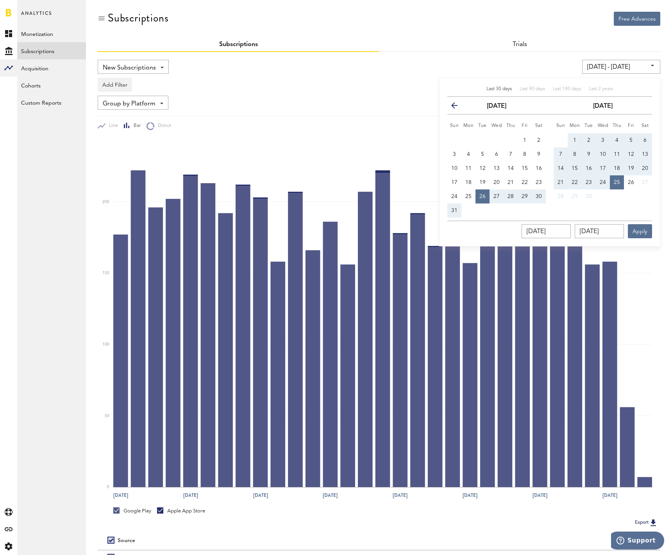 The height and width of the screenshot is (555, 672). What do you see at coordinates (645, 182) in the screenshot?
I see `span: 27` at bounding box center [645, 182].